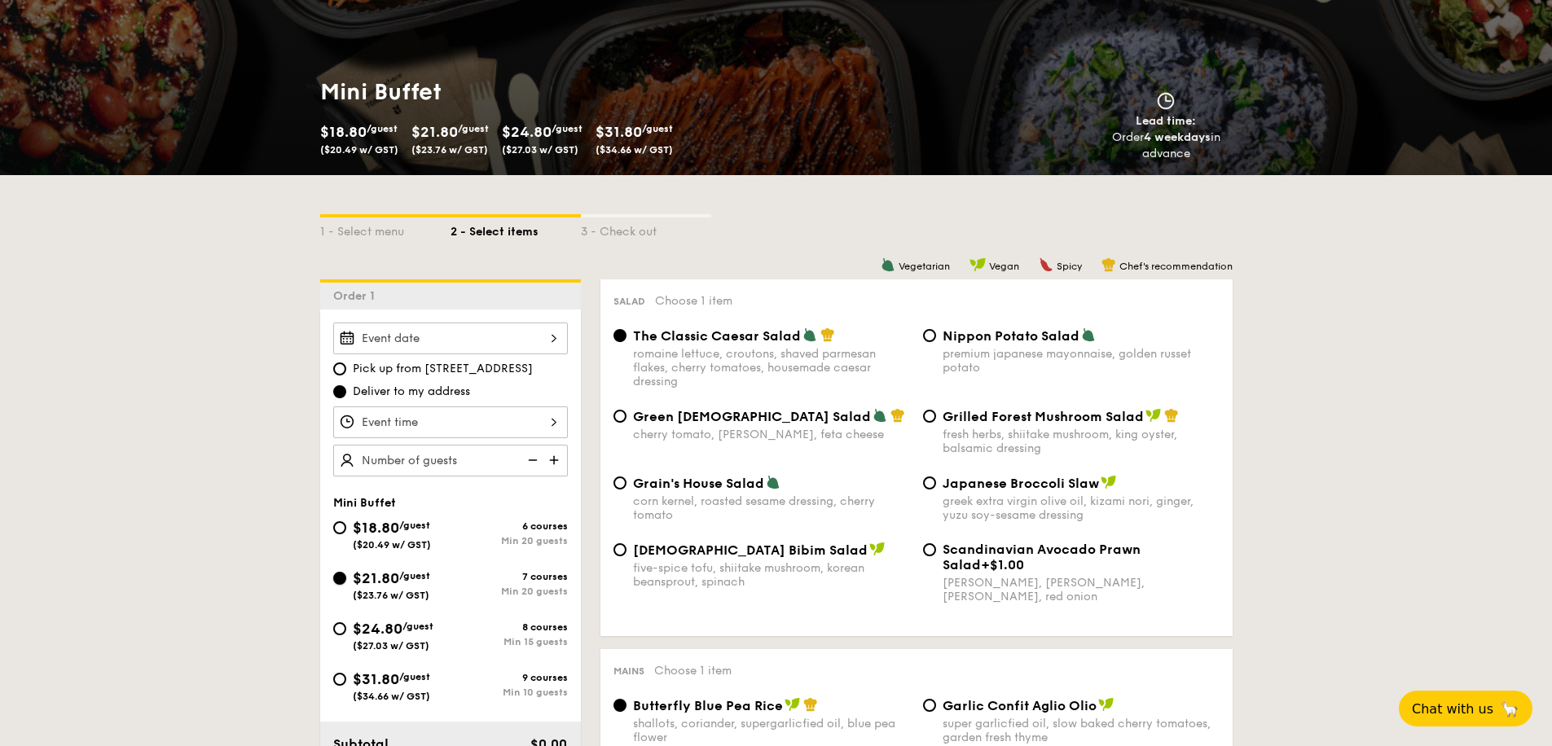  Describe the element at coordinates (620, 336) in the screenshot. I see `input: The Classic Caesar Saladromaine lettuce, croutons, shaved parmesan flakes, cherry tomatoes, house...` at that location.